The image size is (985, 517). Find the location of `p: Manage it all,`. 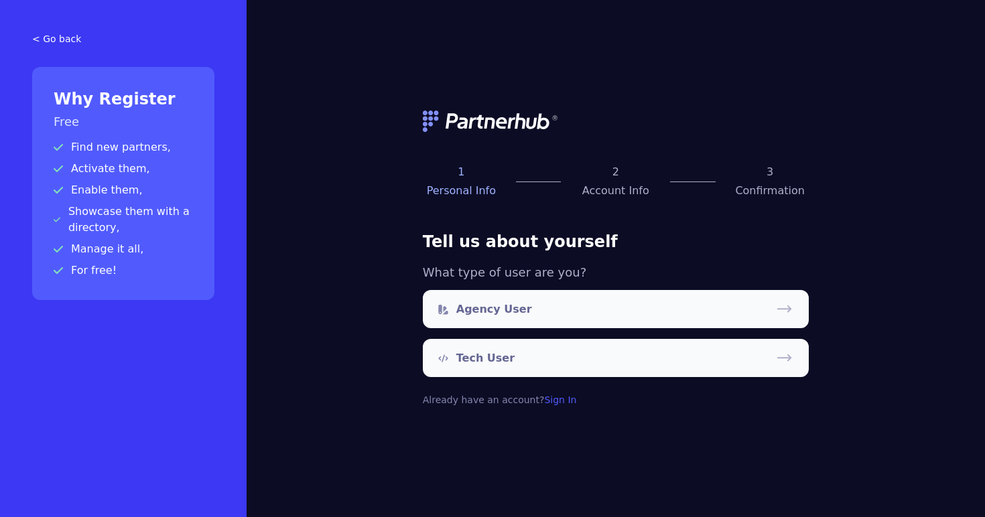

p: Manage it all, is located at coordinates (123, 249).